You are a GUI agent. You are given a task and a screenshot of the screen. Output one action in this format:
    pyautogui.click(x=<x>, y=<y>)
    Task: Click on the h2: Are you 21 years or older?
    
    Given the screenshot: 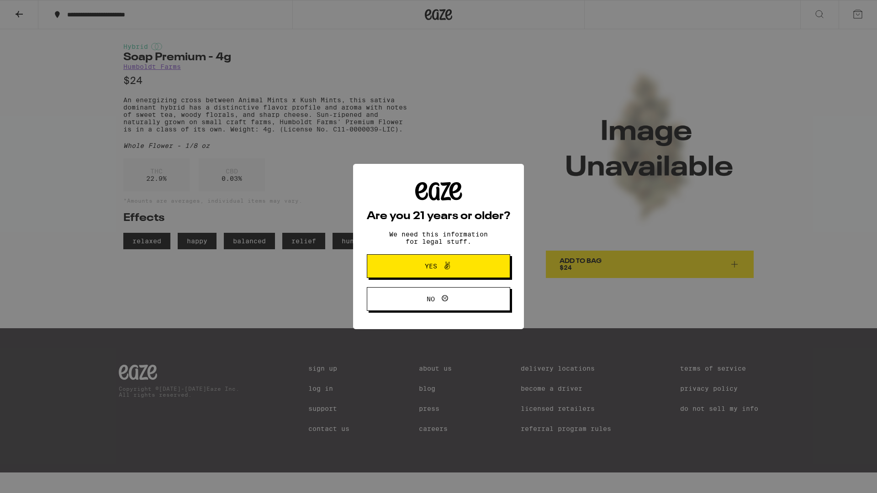 What is the action you would take?
    pyautogui.click(x=438, y=216)
    